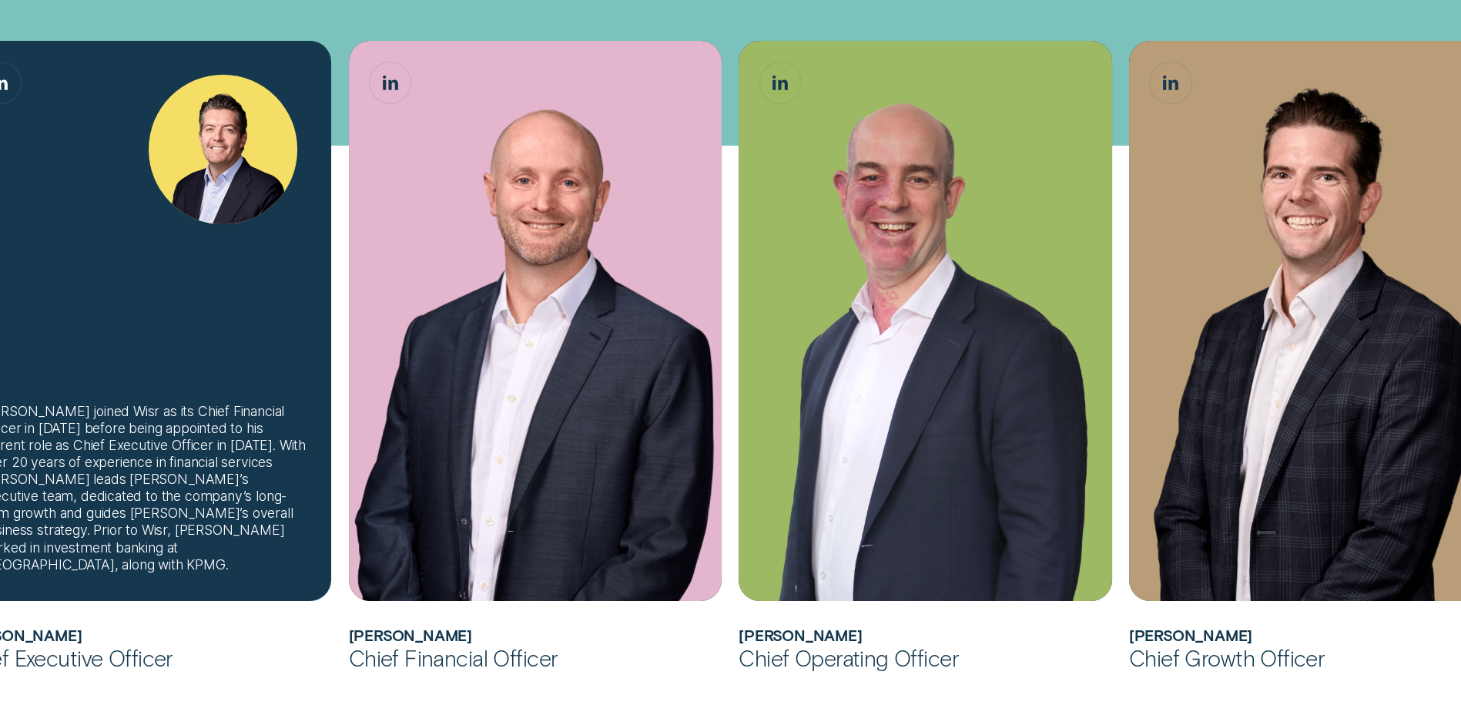  I want to click on img: Andrew Goodwin, so click(223, 149).